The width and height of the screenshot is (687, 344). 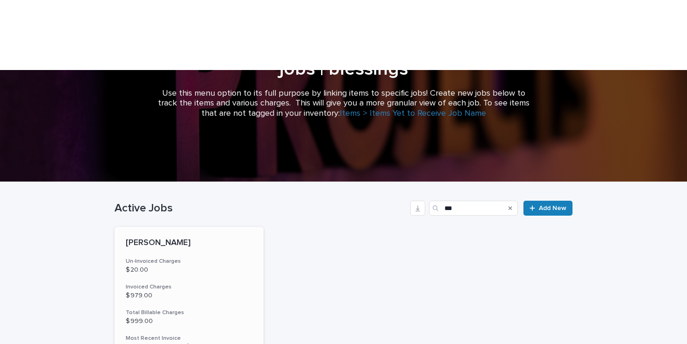 What do you see at coordinates (189, 270) in the screenshot?
I see `p: $ 20.00` at bounding box center [189, 270].